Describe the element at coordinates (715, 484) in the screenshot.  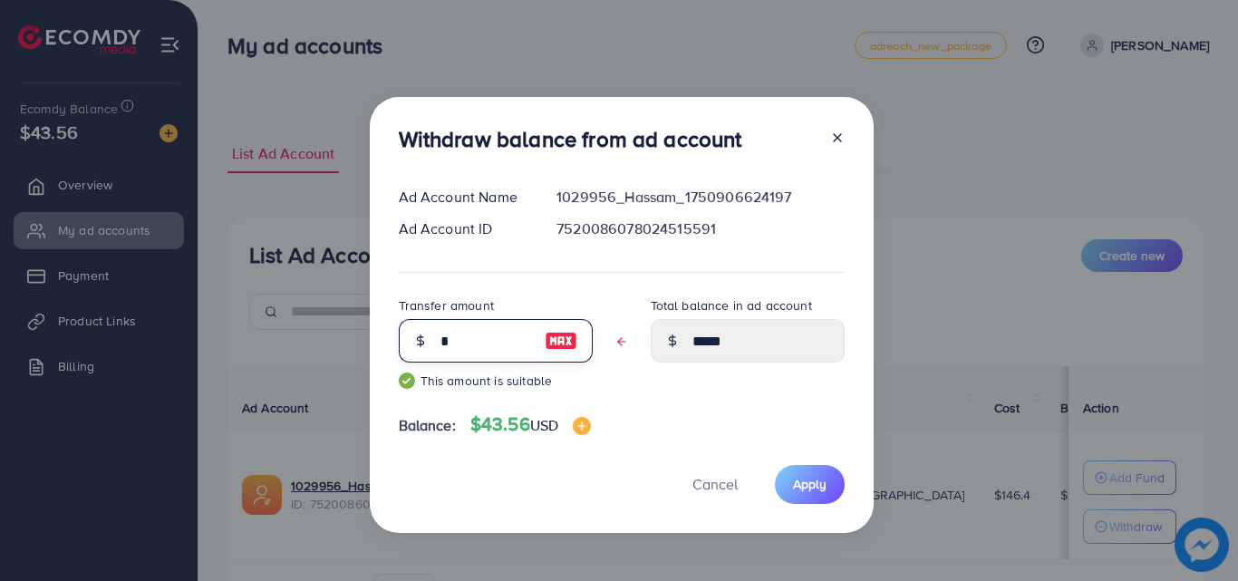
I see `button: Cancel` at that location.